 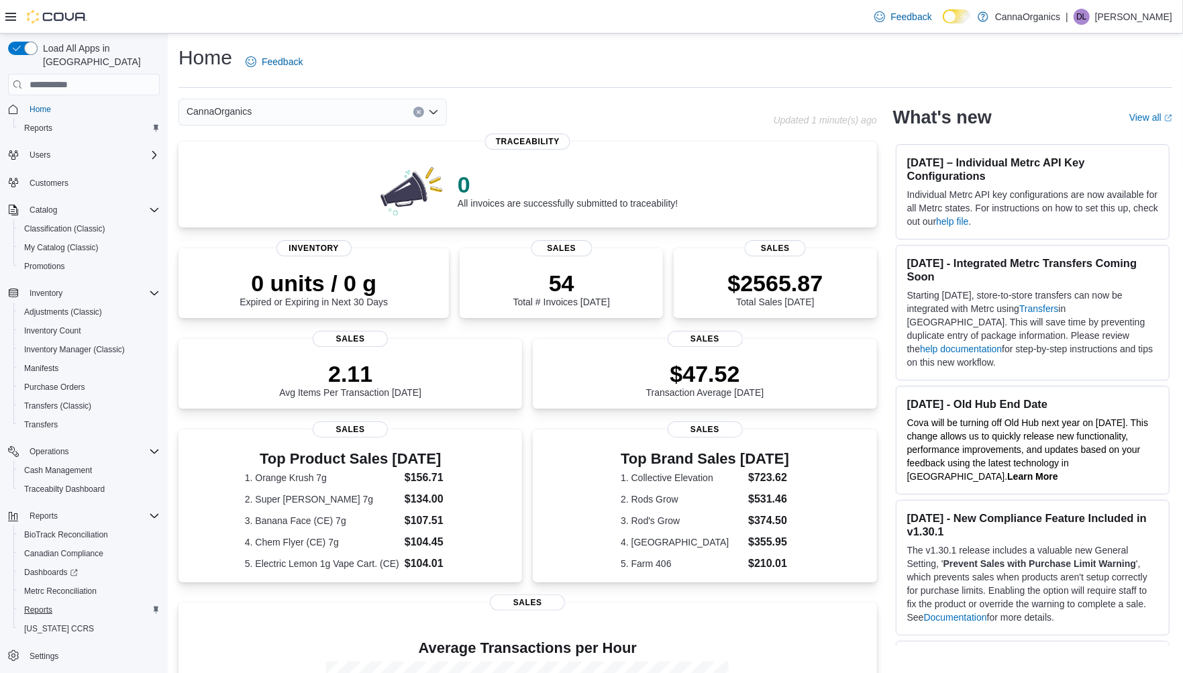 I want to click on a: Traceabilty Dashboard, so click(x=64, y=489).